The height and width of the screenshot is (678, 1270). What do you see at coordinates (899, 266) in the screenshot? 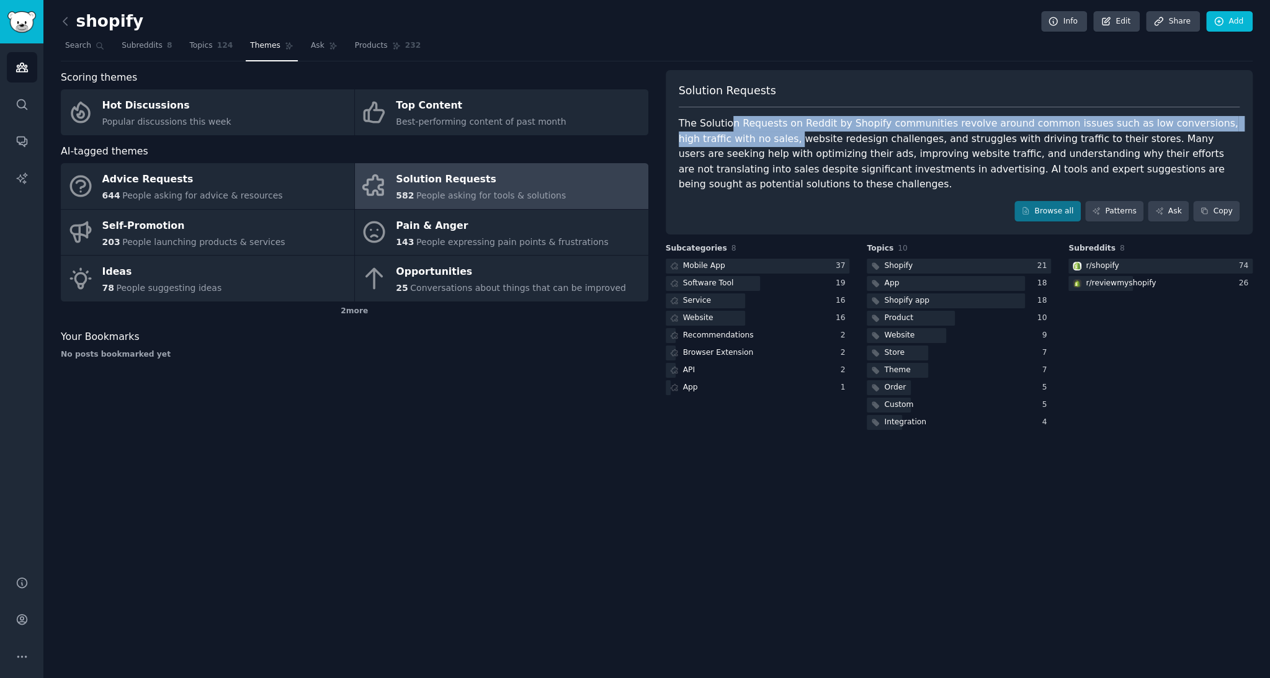
I see `div: Shopify` at bounding box center [899, 266].